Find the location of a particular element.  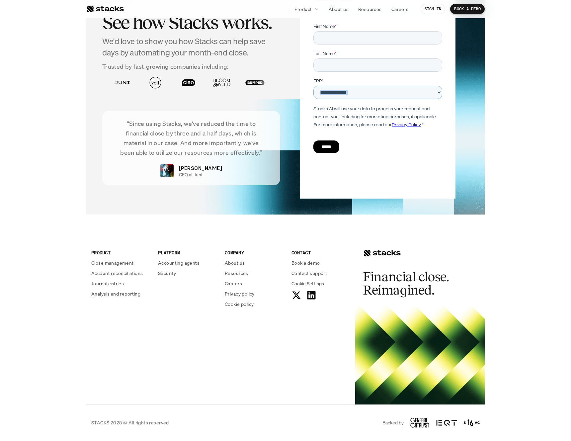

p: Accounting agents is located at coordinates (179, 263).